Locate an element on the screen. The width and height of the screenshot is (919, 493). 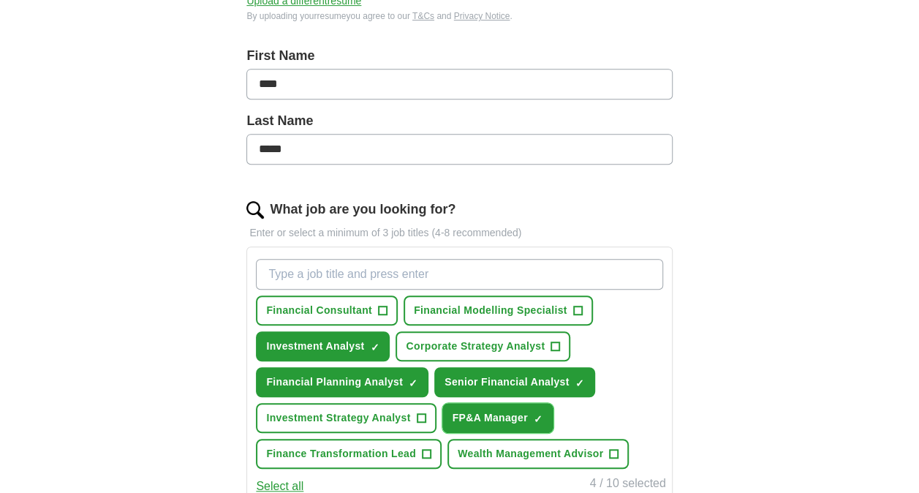
button: Corporate Strategy Analyst is located at coordinates (482, 346).